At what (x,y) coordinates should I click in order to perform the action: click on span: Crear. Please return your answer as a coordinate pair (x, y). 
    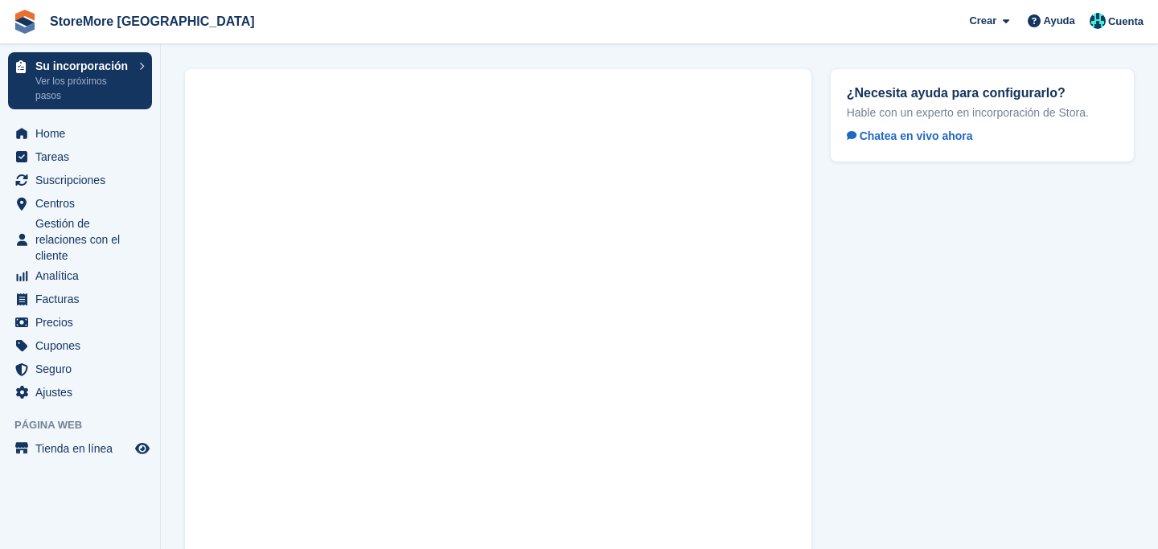
    Looking at the image, I should click on (983, 21).